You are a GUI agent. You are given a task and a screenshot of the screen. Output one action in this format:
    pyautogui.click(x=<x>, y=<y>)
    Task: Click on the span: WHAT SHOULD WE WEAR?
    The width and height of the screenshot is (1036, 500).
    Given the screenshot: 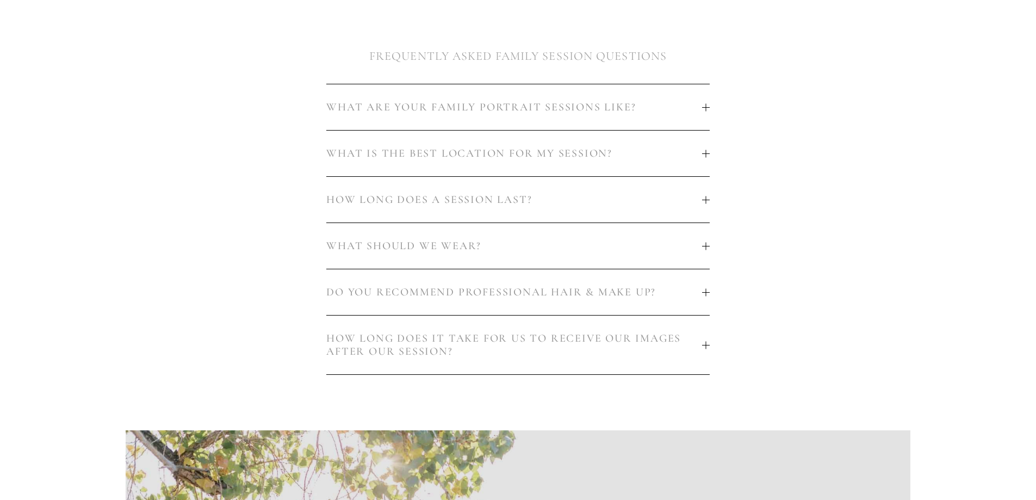 What is the action you would take?
    pyautogui.click(x=514, y=246)
    